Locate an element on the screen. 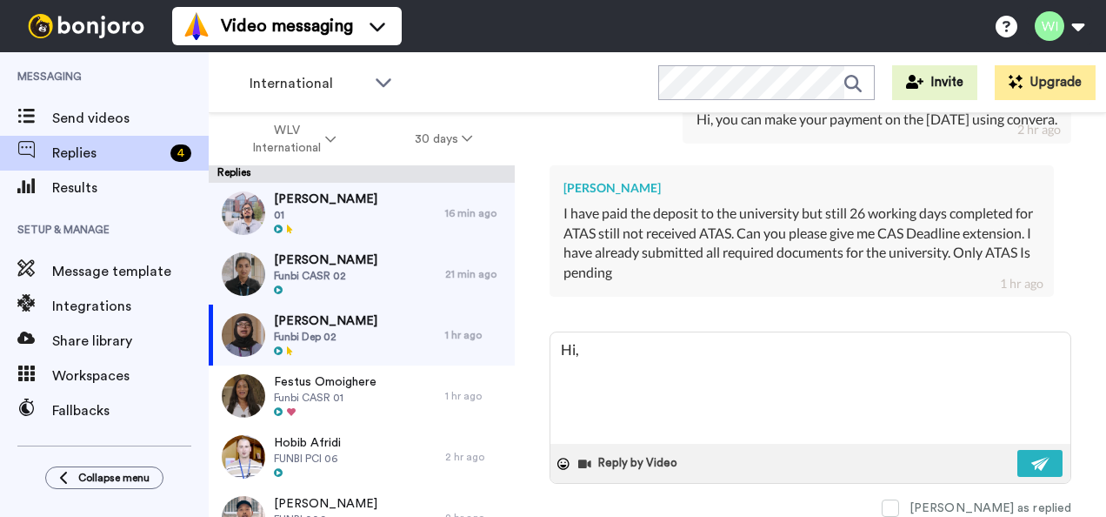 Image resolution: width=1106 pixels, height=517 pixels. img: send-white.svg is located at coordinates (1041, 464).